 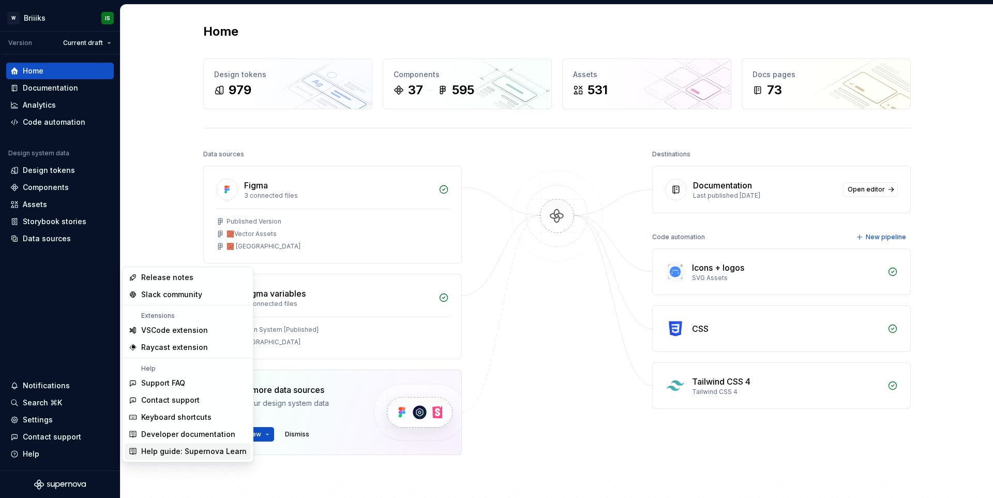 I want to click on div: Notifications, so click(x=46, y=385).